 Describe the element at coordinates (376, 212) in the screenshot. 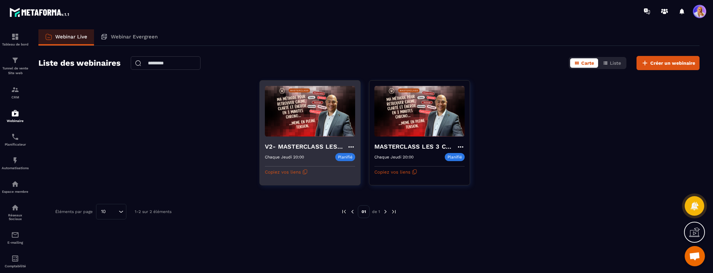

I see `p: de 1` at that location.